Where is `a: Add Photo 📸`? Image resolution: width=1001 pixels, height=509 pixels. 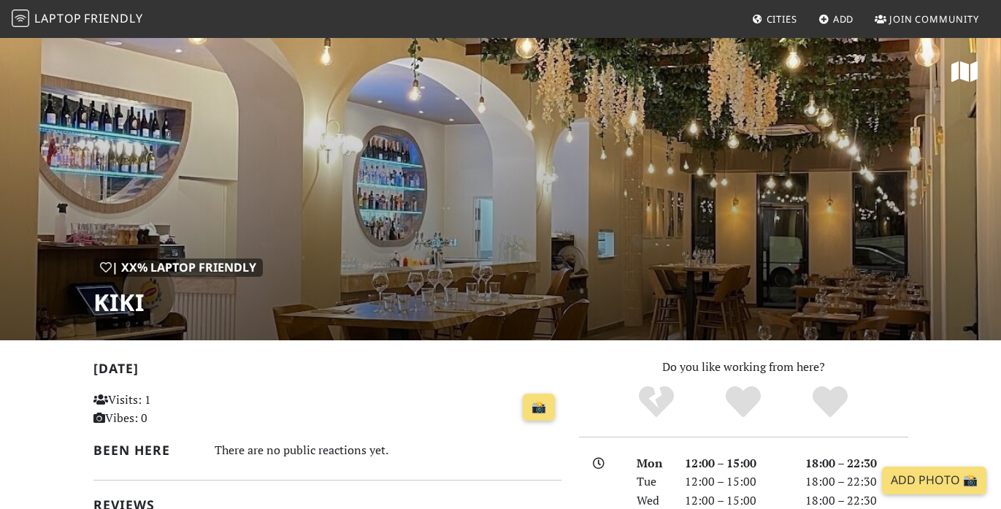 a: Add Photo 📸 is located at coordinates (934, 481).